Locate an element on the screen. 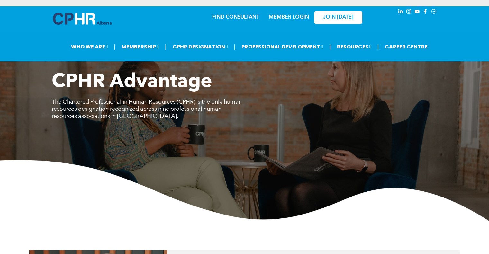  a: FIND CONSULTANT is located at coordinates (235, 17).